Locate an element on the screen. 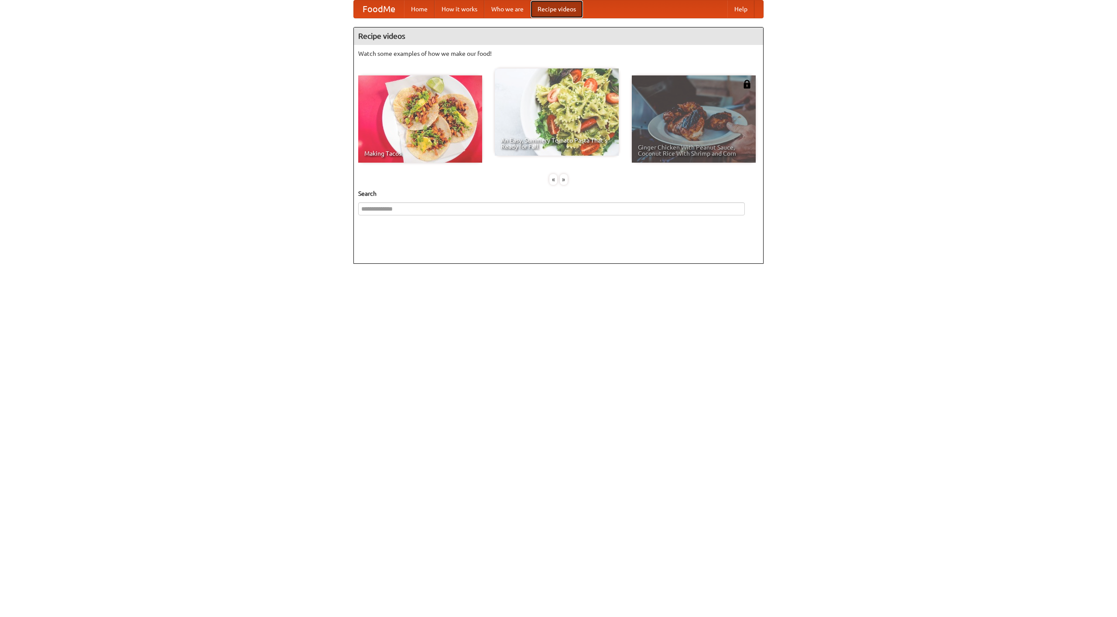  a: How it works is located at coordinates (459, 9).